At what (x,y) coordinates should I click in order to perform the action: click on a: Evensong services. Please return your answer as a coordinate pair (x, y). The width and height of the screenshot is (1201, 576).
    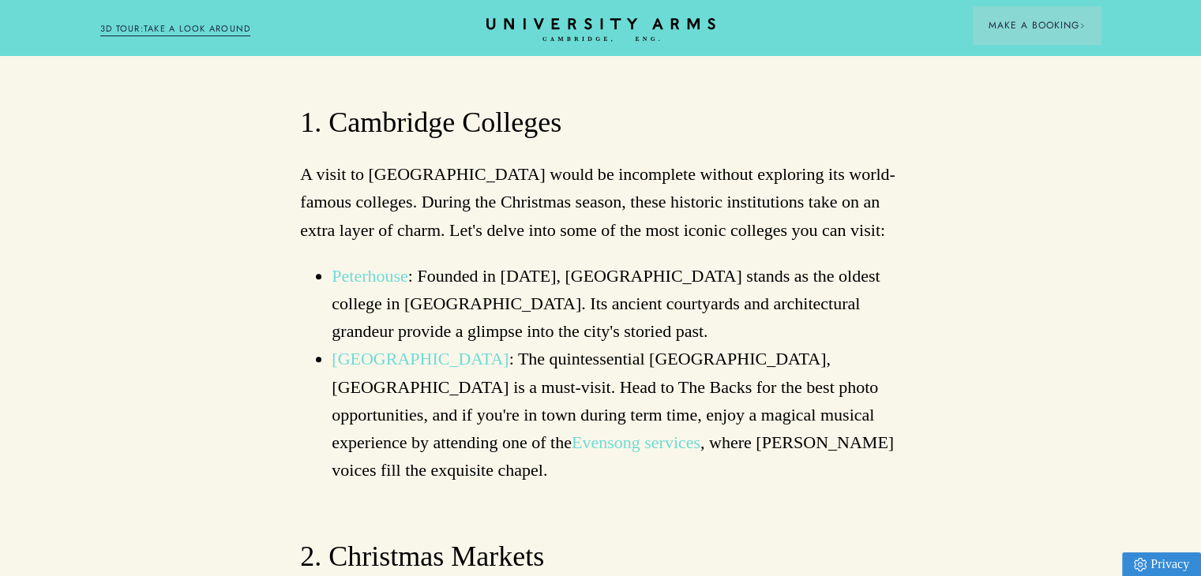
    Looking at the image, I should click on (635, 442).